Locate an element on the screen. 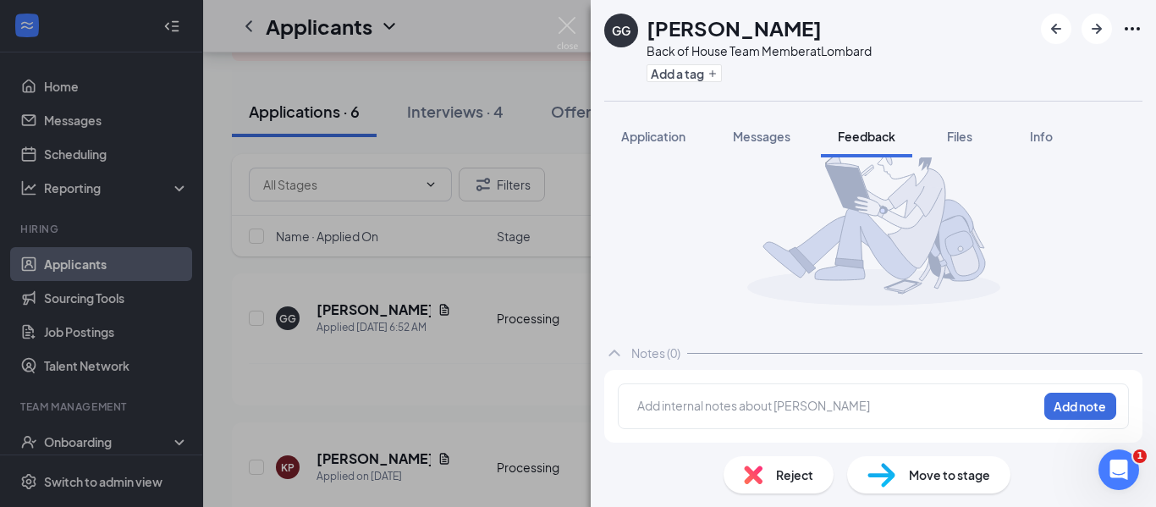 The image size is (1156, 507). button: ArrowLeftNew is located at coordinates (1056, 29).